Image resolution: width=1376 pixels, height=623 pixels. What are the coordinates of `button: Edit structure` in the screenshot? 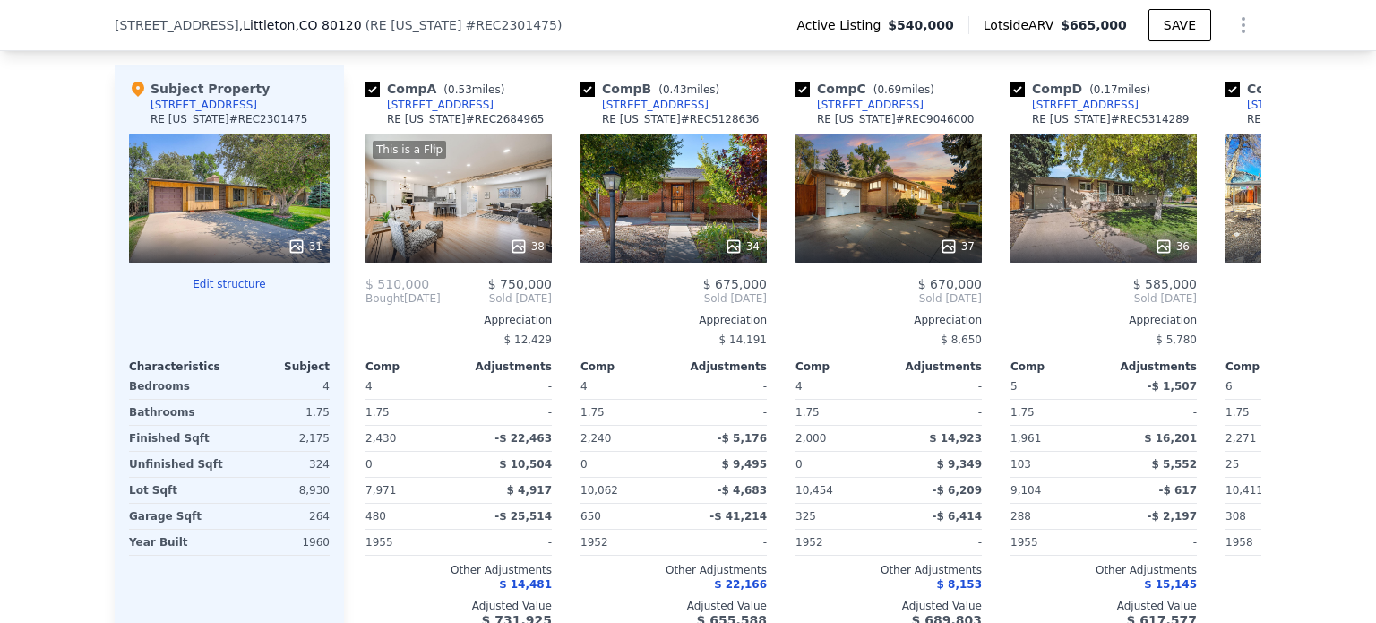 It's located at (229, 284).